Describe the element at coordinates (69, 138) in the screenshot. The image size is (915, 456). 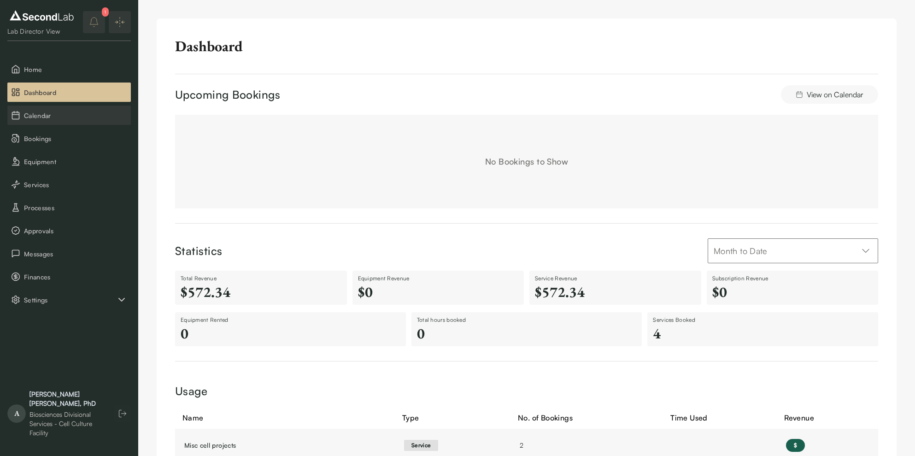
I see `button: Bookings` at that location.